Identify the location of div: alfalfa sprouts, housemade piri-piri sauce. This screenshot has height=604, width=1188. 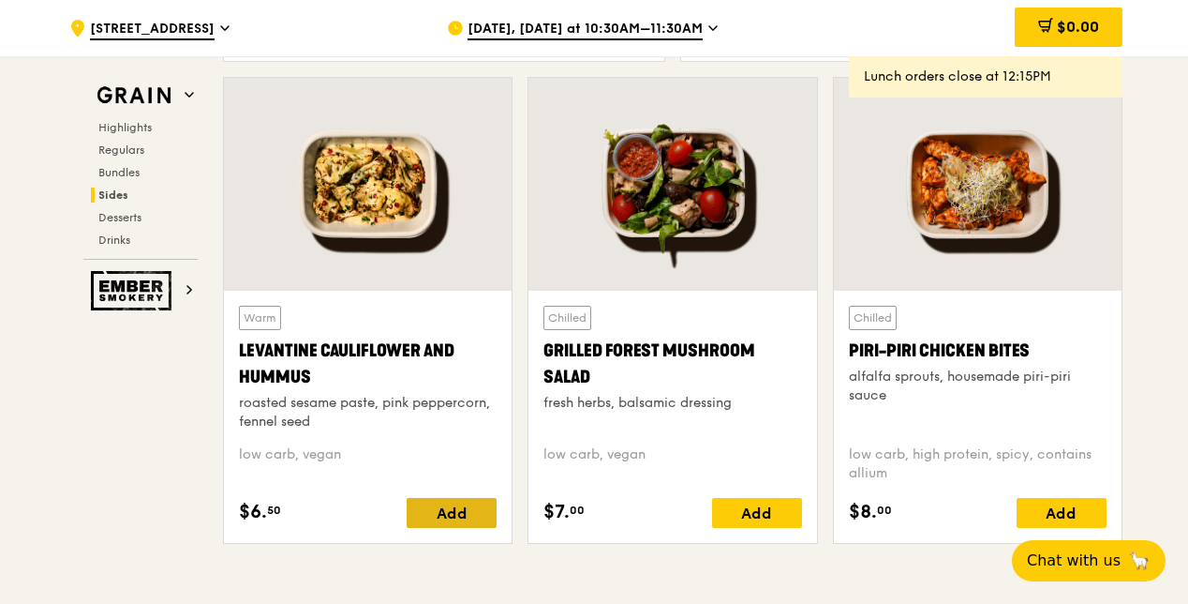
(978, 386).